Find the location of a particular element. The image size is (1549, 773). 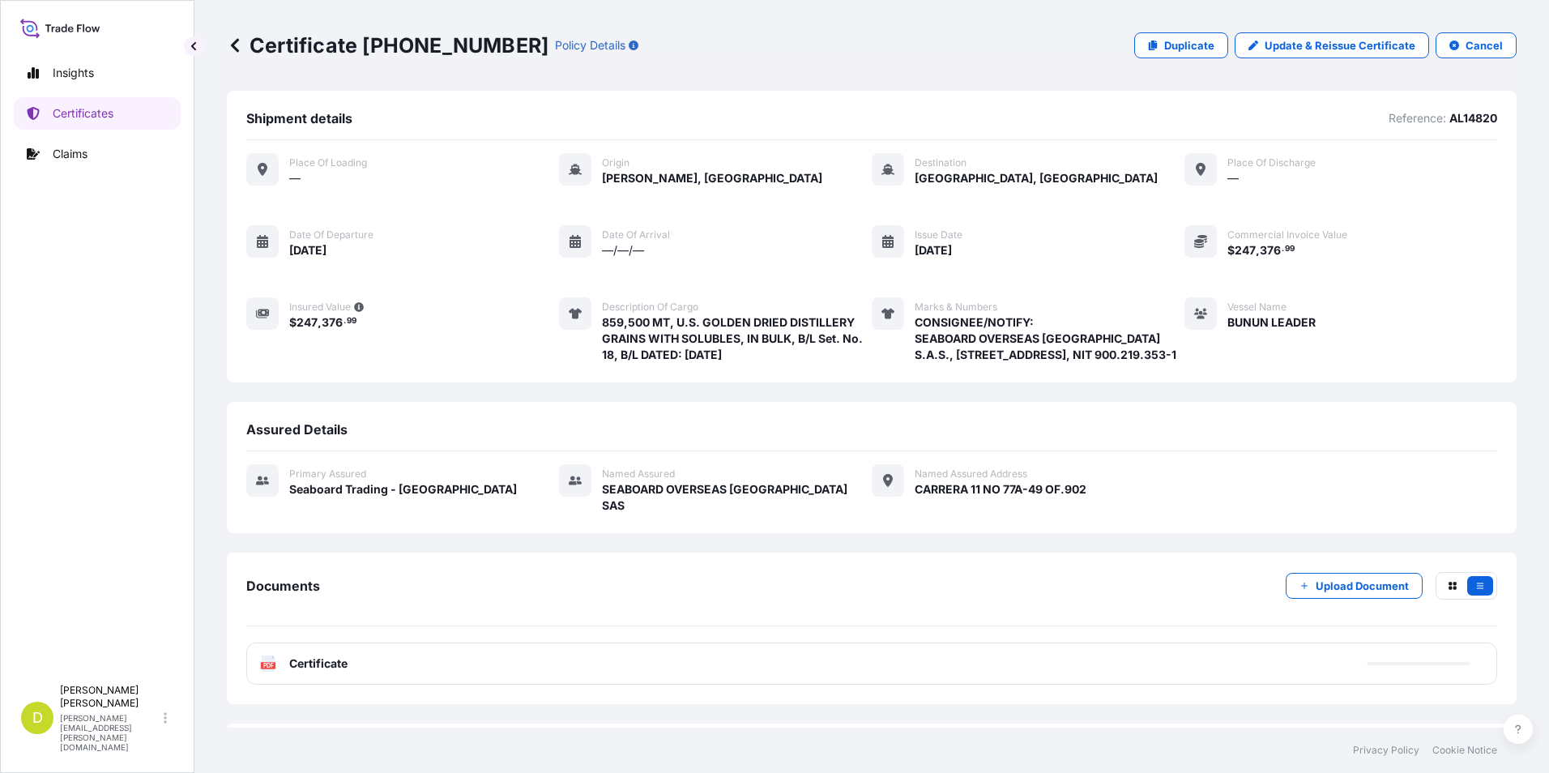

span: D is located at coordinates (37, 718).